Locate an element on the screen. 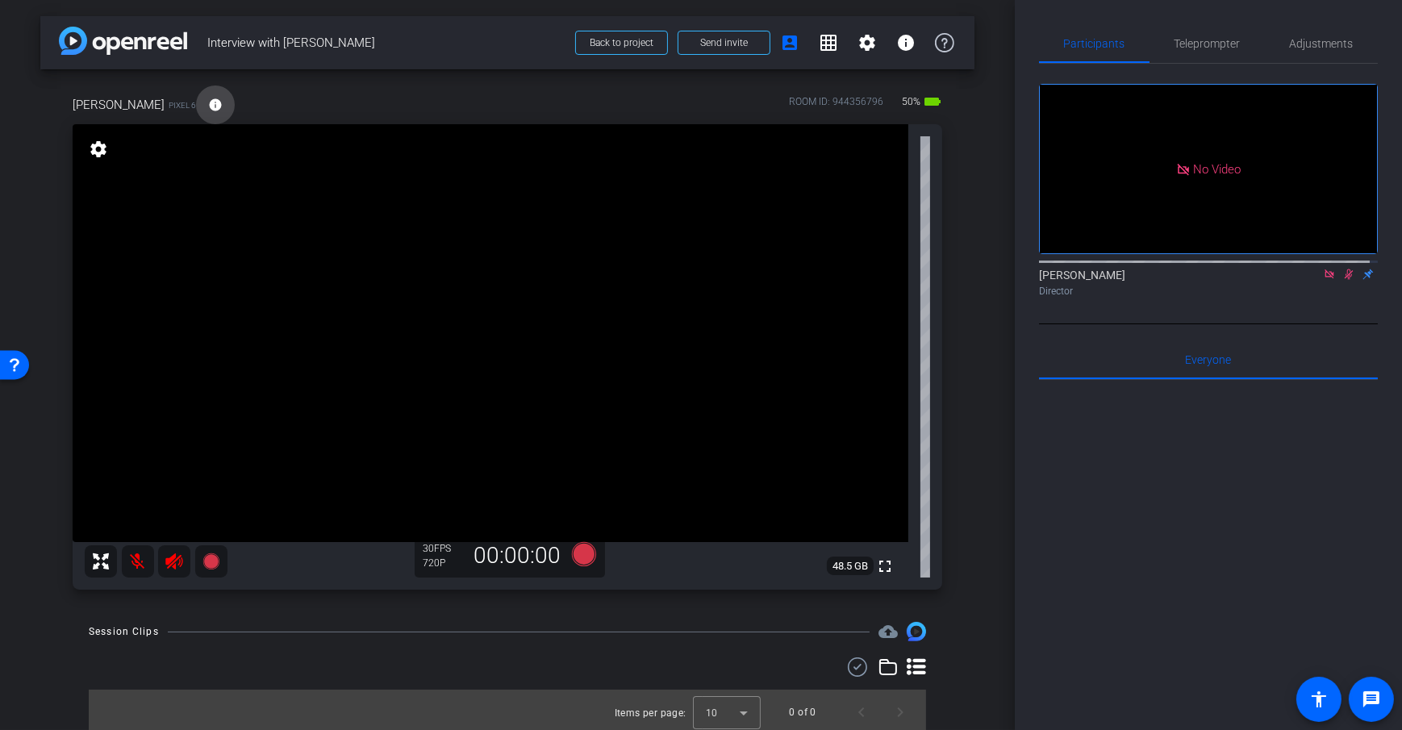  button: Send invite is located at coordinates (724, 43).